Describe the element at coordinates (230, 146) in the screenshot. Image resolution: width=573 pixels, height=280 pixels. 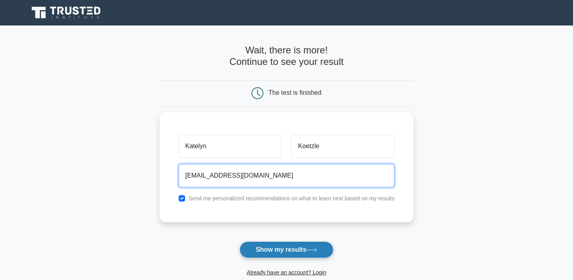
I see `input: First name` at that location.